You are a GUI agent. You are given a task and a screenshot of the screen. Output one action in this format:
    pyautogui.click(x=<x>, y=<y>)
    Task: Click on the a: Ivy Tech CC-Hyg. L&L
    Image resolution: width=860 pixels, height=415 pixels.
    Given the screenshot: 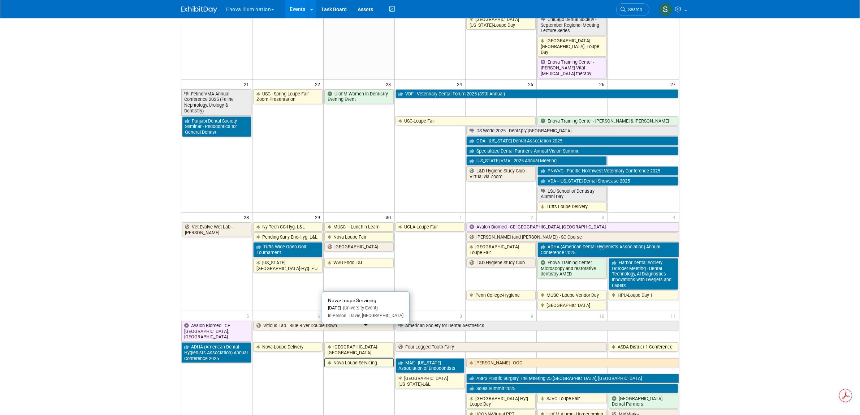 What is the action you would take?
    pyautogui.click(x=288, y=227)
    